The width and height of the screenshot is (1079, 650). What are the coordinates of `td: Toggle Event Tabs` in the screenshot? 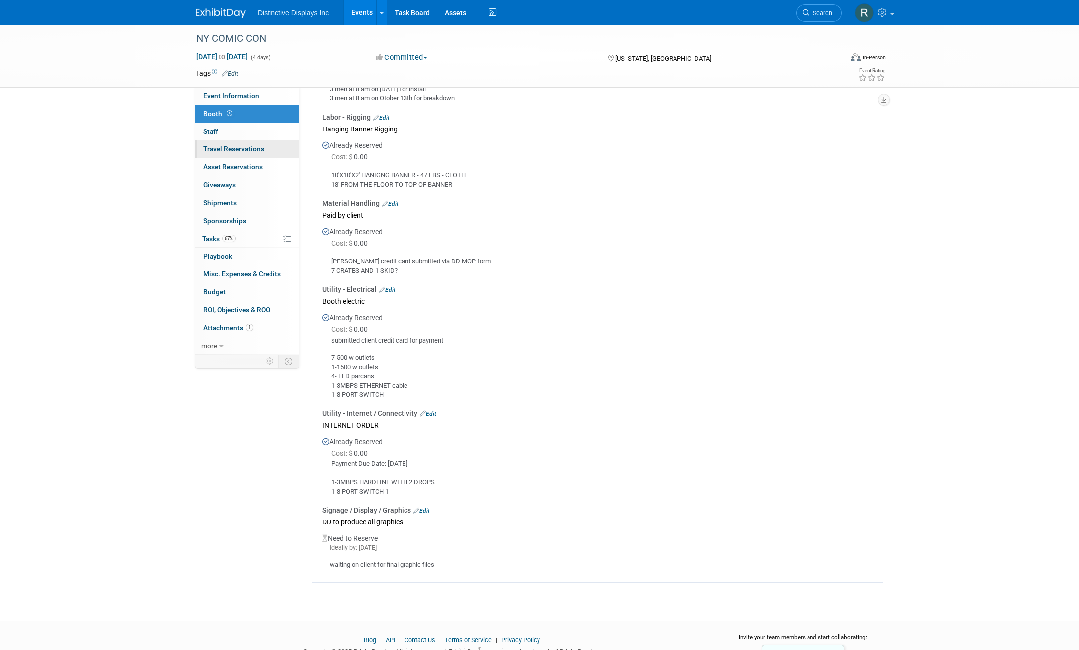 It's located at (289, 361).